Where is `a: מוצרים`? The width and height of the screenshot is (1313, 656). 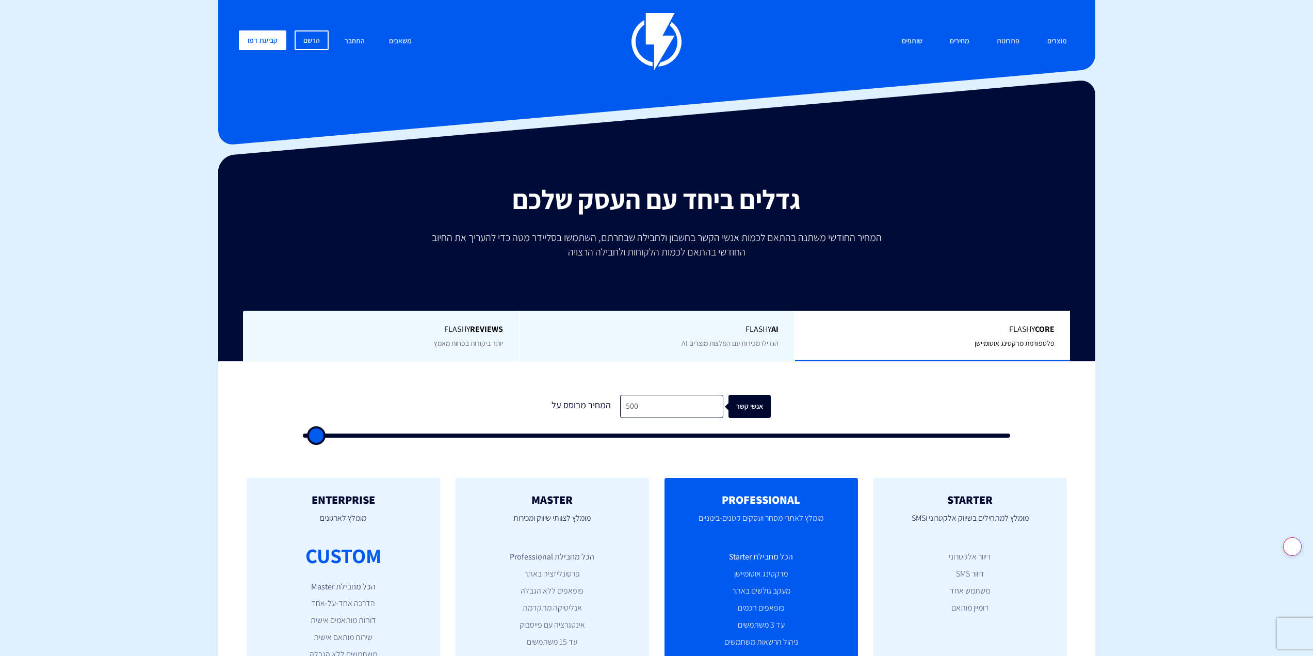
a: מוצרים is located at coordinates (1057, 41).